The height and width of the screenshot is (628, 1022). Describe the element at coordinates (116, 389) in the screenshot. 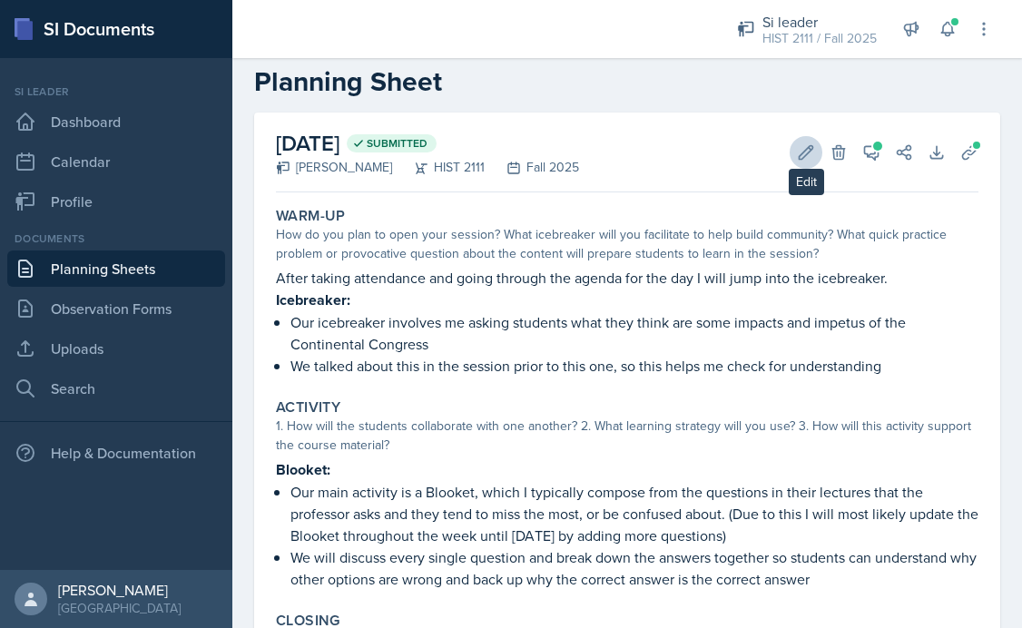

I see `a: Search` at that location.